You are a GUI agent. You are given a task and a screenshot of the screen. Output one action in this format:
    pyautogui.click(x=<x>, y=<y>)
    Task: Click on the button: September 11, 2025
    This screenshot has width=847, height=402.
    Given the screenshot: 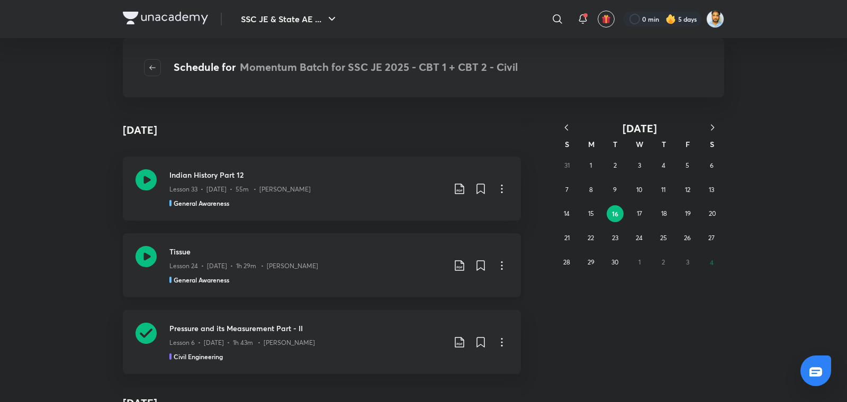 What is the action you would take?
    pyautogui.click(x=663, y=190)
    